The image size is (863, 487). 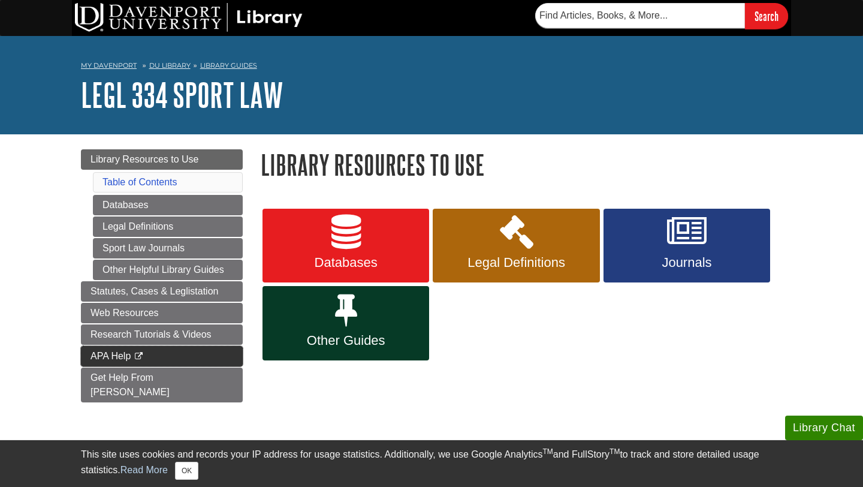 I want to click on div: Guide Page Menu, so click(x=162, y=276).